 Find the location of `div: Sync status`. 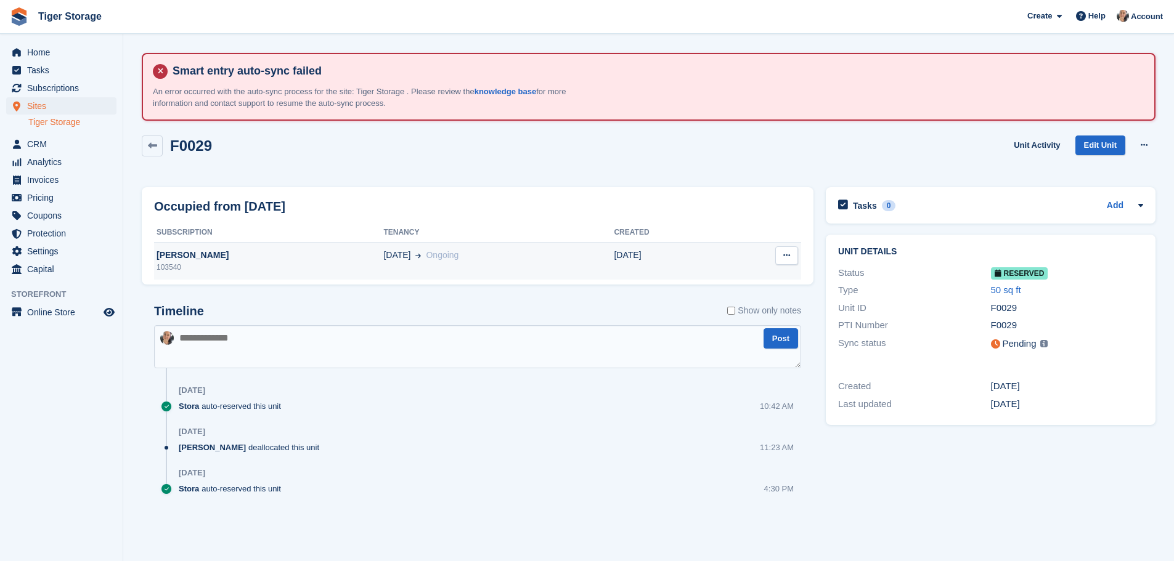

div: Sync status is located at coordinates (914, 344).